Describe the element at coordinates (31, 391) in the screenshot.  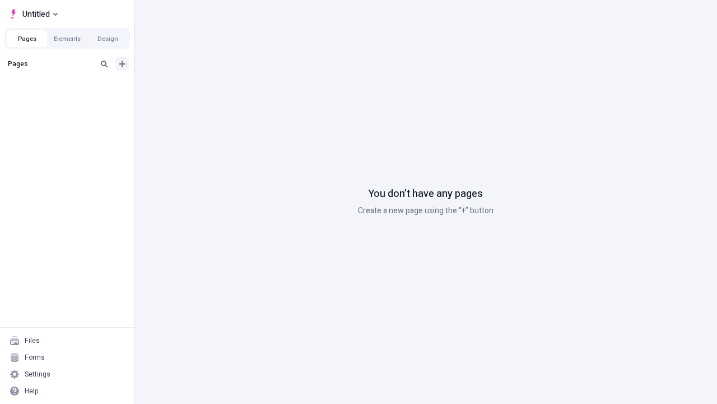
I see `div: Help` at that location.